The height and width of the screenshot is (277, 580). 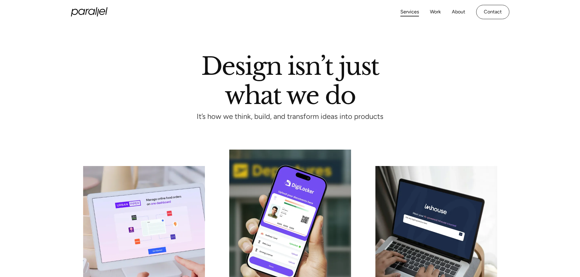 What do you see at coordinates (492, 12) in the screenshot?
I see `a: Contact` at bounding box center [492, 12].